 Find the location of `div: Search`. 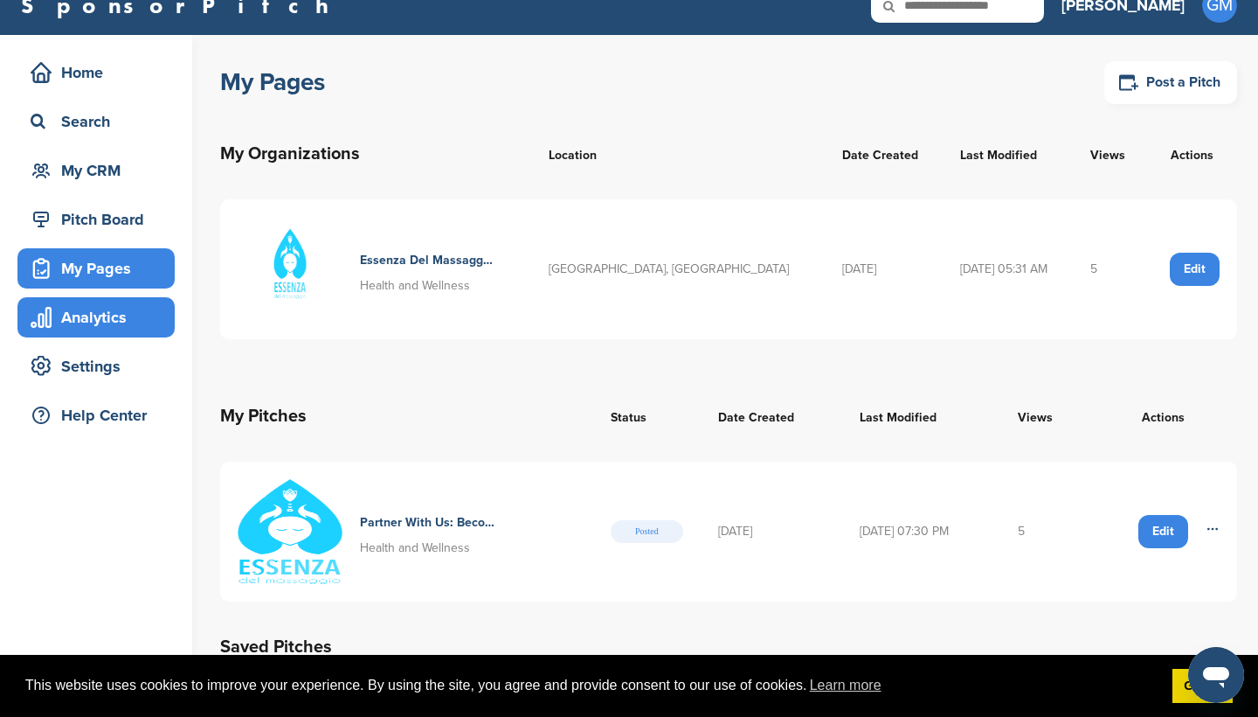

div: Search is located at coordinates (100, 121).